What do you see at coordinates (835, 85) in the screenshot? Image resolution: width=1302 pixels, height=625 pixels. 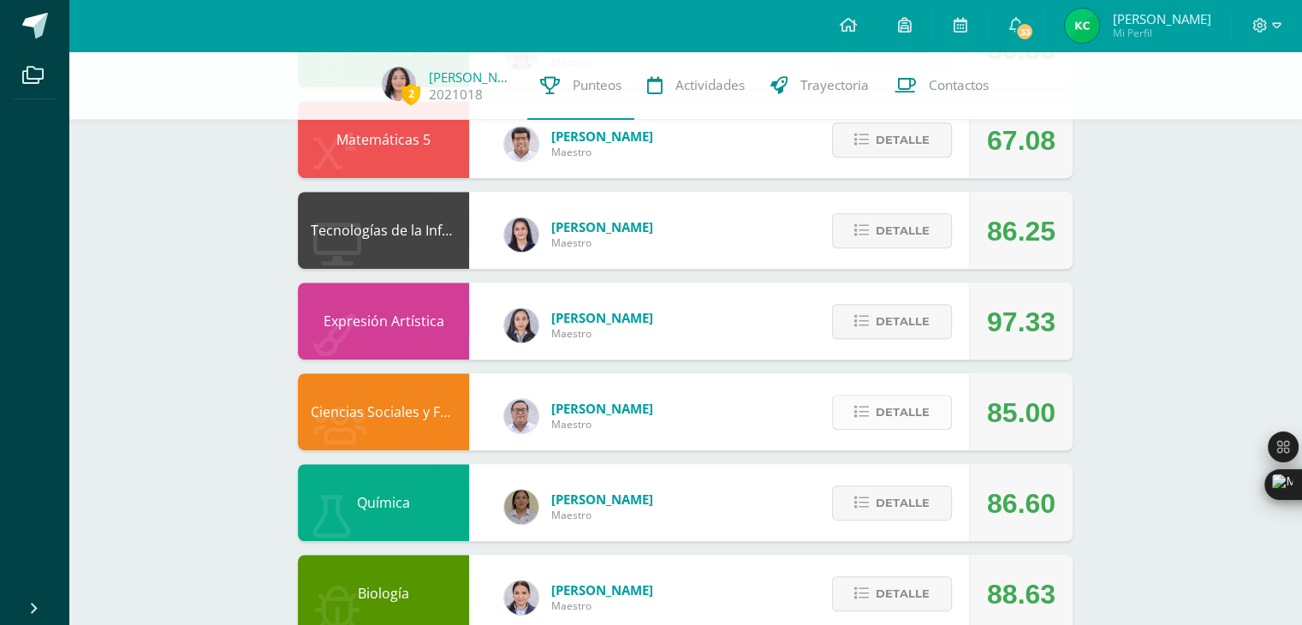 I see `span: Trayectoria` at bounding box center [835, 85].